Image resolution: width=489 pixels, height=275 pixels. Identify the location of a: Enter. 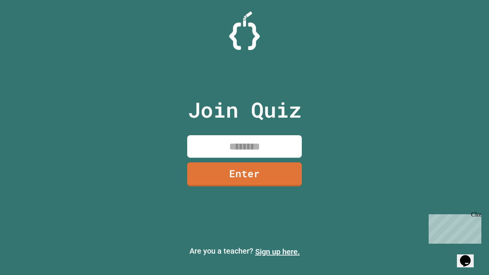
(245, 174).